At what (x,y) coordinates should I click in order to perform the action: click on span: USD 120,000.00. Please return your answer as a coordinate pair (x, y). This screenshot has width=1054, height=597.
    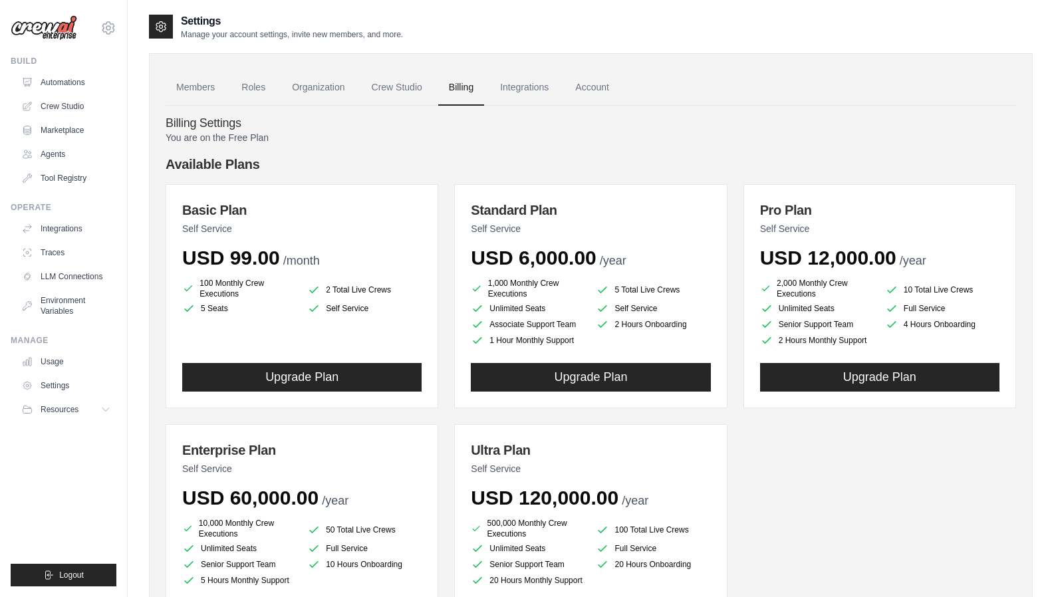
    Looking at the image, I should click on (545, 497).